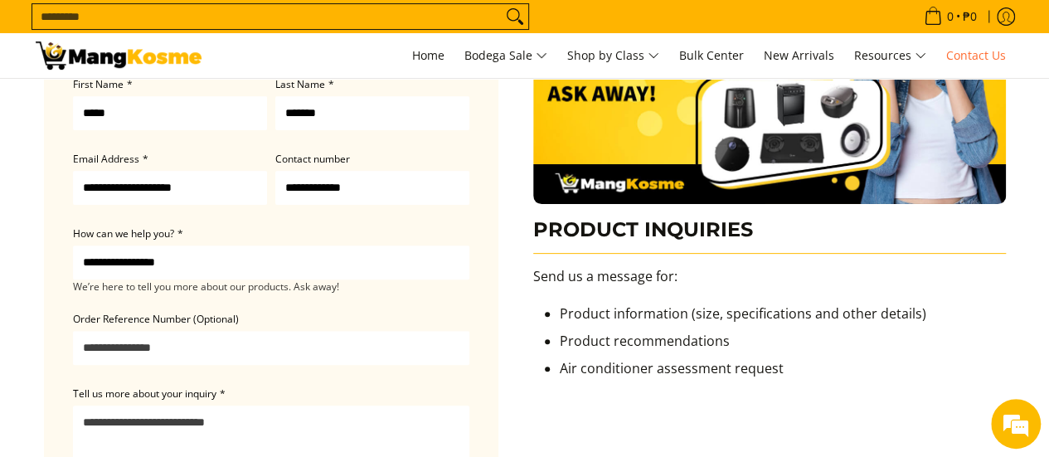 Image resolution: width=1049 pixels, height=457 pixels. What do you see at coordinates (106, 158) in the screenshot?
I see `span: Email Address` at bounding box center [106, 158].